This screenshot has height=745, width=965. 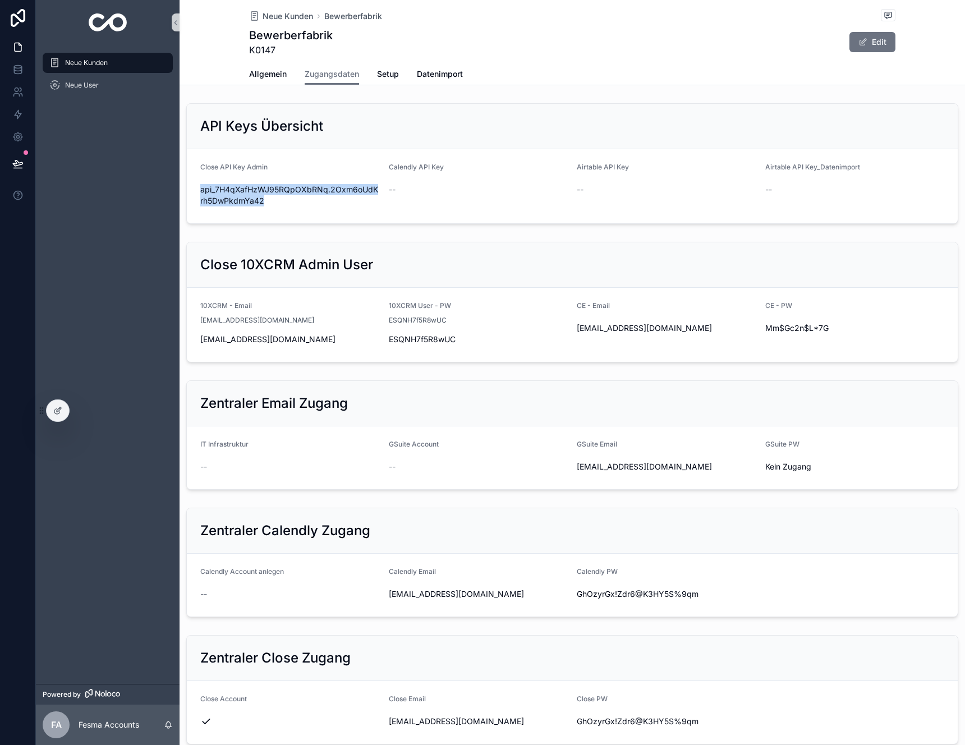 I want to click on span: Calendly Account anlegen, so click(x=242, y=571).